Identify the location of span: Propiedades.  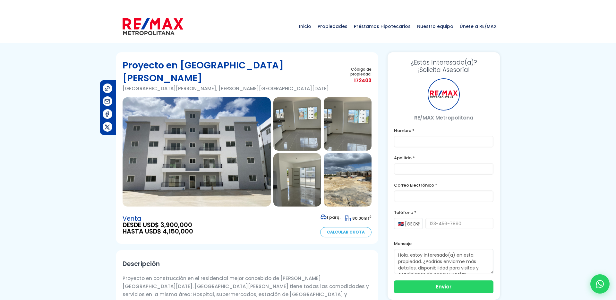
(332, 26).